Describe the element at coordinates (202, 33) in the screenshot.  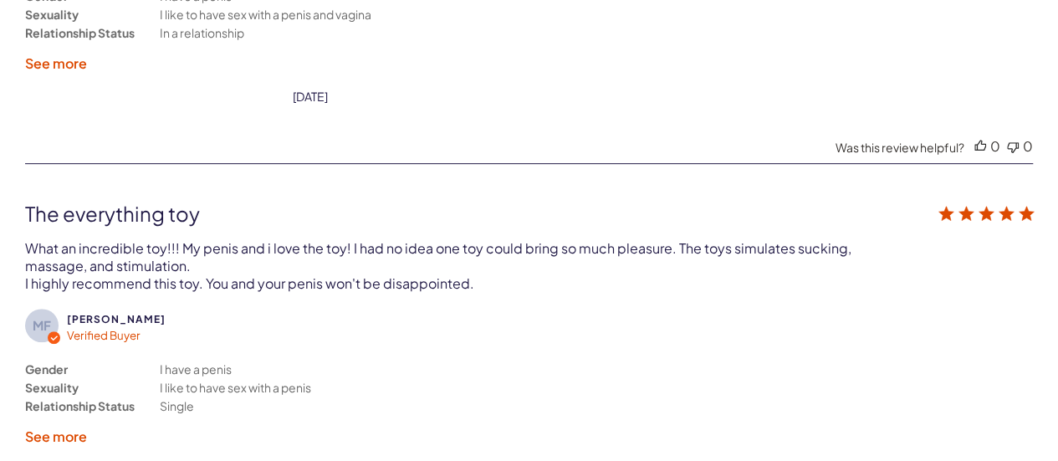
I see `div: In a relationship` at that location.